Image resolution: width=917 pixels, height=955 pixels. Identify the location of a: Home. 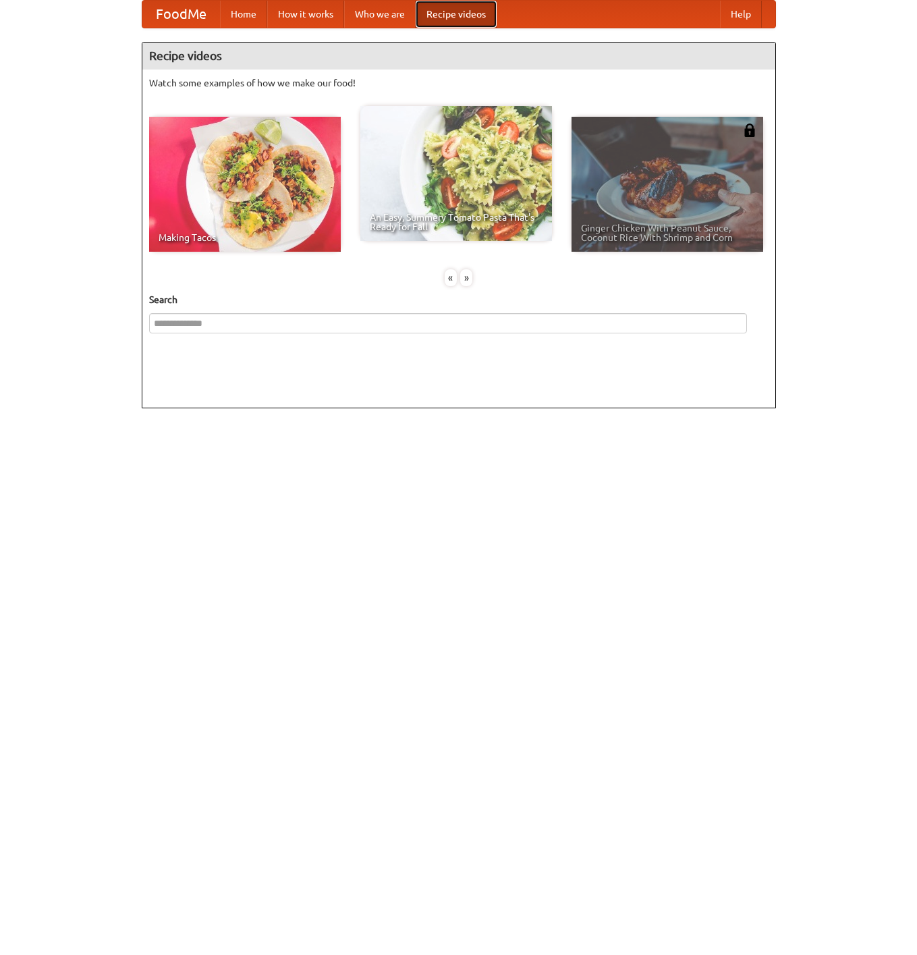
(244, 14).